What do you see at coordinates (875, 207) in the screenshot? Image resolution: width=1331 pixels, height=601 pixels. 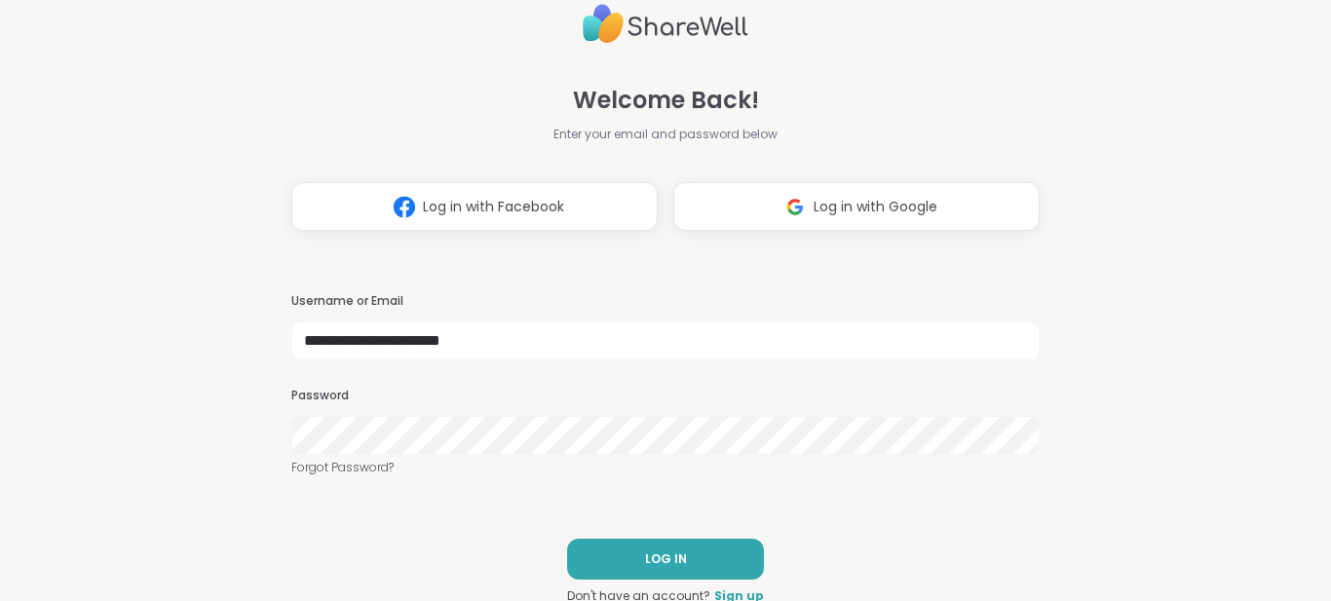 I see `span: Log in with Google` at bounding box center [875, 207].